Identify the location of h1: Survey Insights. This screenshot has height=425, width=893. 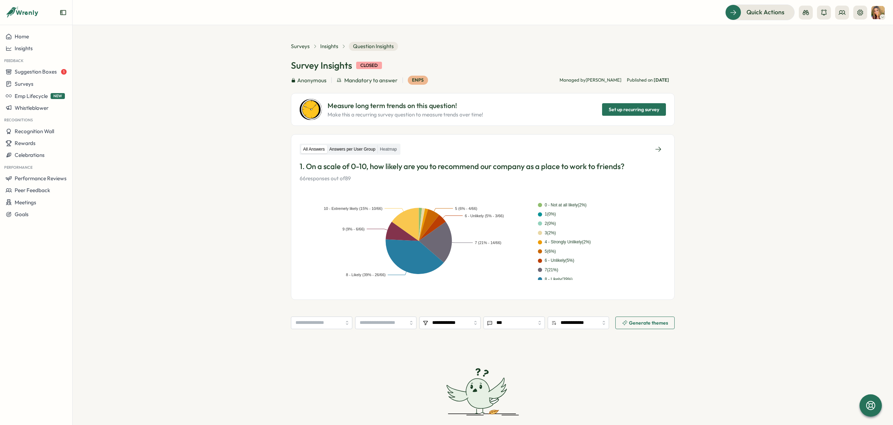
(321, 65).